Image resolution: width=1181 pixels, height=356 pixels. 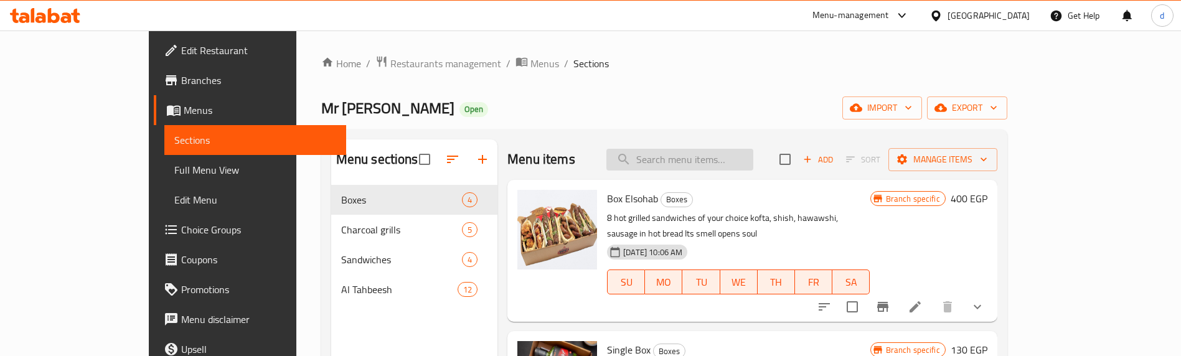 What do you see at coordinates (438, 63) in the screenshot?
I see `a: Restaurants management` at bounding box center [438, 63].